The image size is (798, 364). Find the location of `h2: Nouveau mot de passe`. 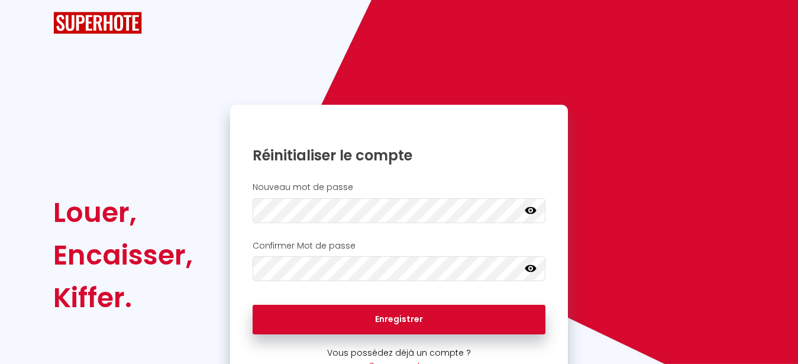

h2: Nouveau mot de passe is located at coordinates (399, 187).